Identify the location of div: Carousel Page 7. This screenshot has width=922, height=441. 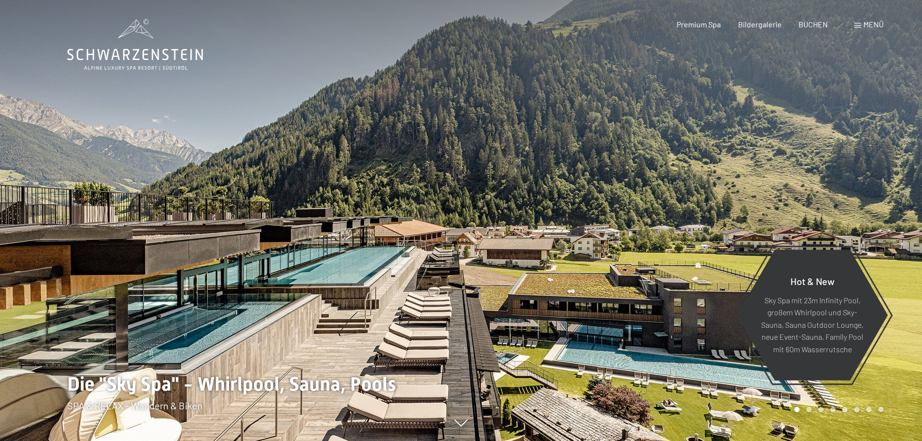
(868, 409).